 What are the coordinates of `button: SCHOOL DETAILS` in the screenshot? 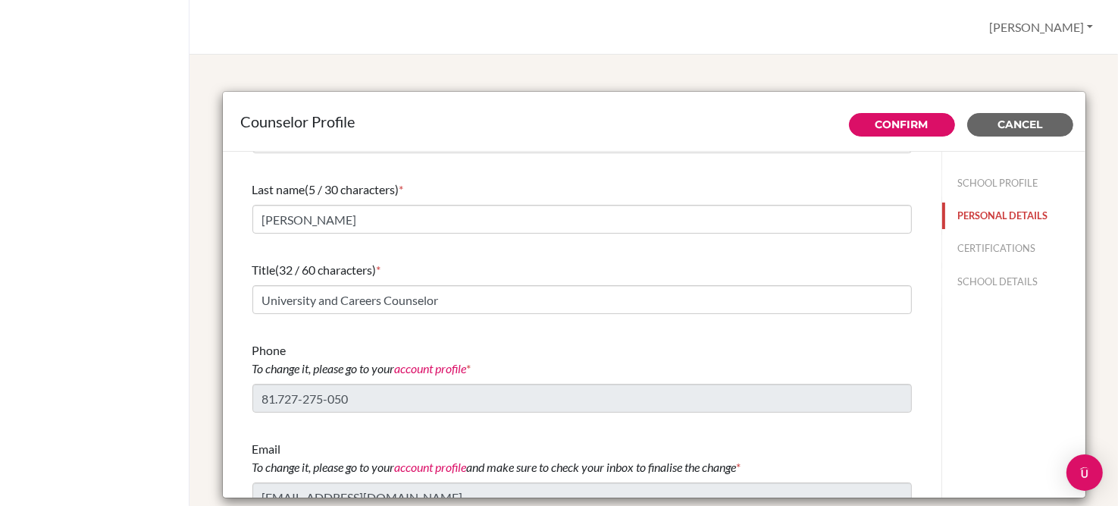 It's located at (1014, 281).